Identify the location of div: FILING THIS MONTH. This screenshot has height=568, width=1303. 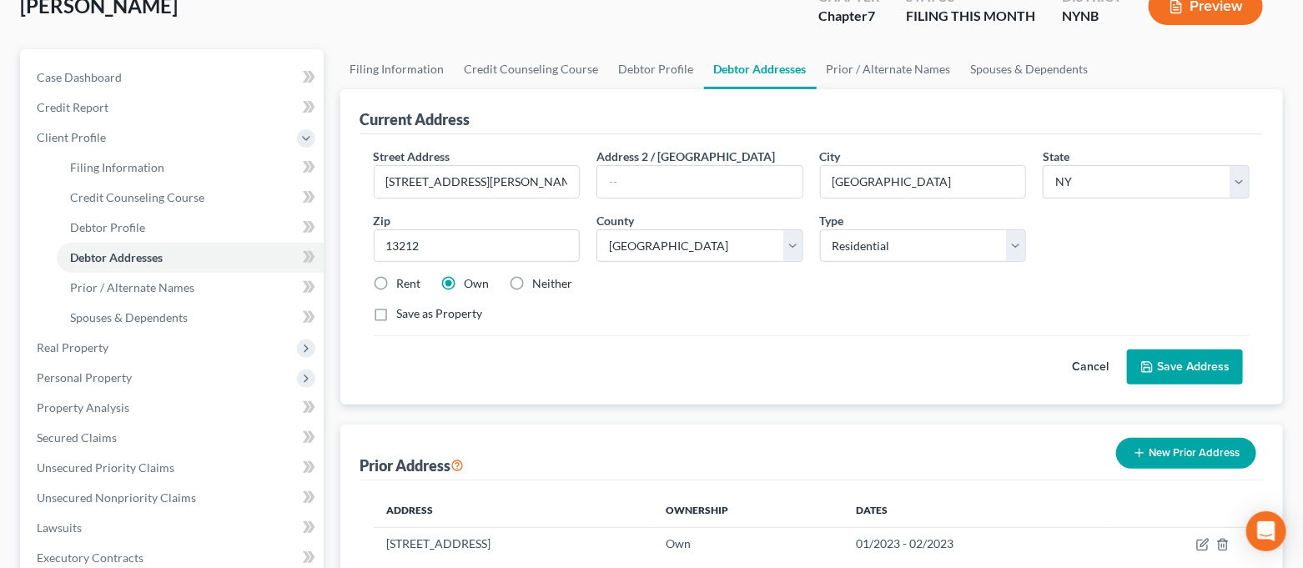
(970, 16).